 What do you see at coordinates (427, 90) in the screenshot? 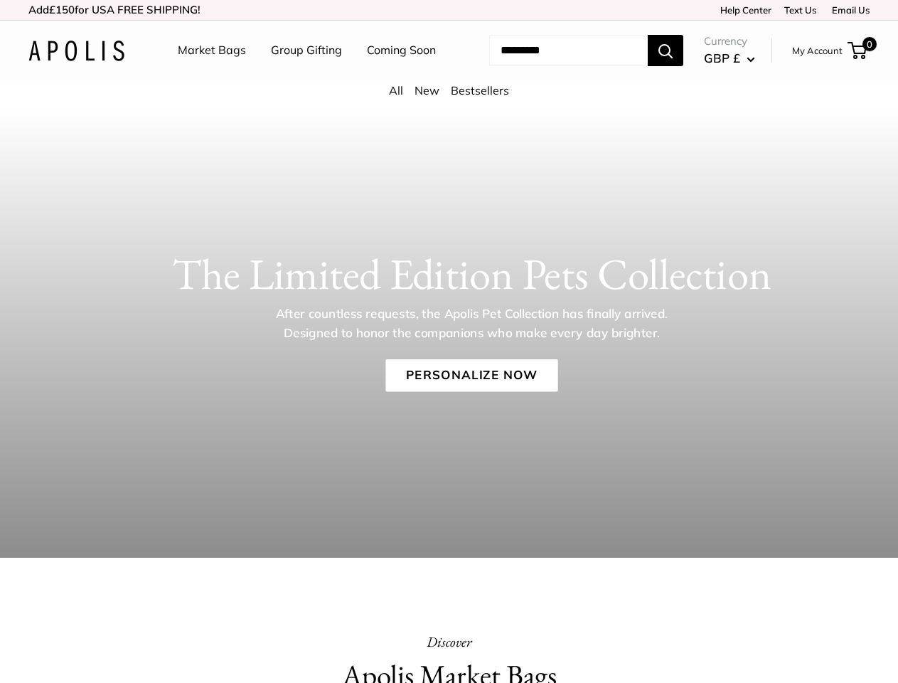
I see `a: New` at bounding box center [427, 90].